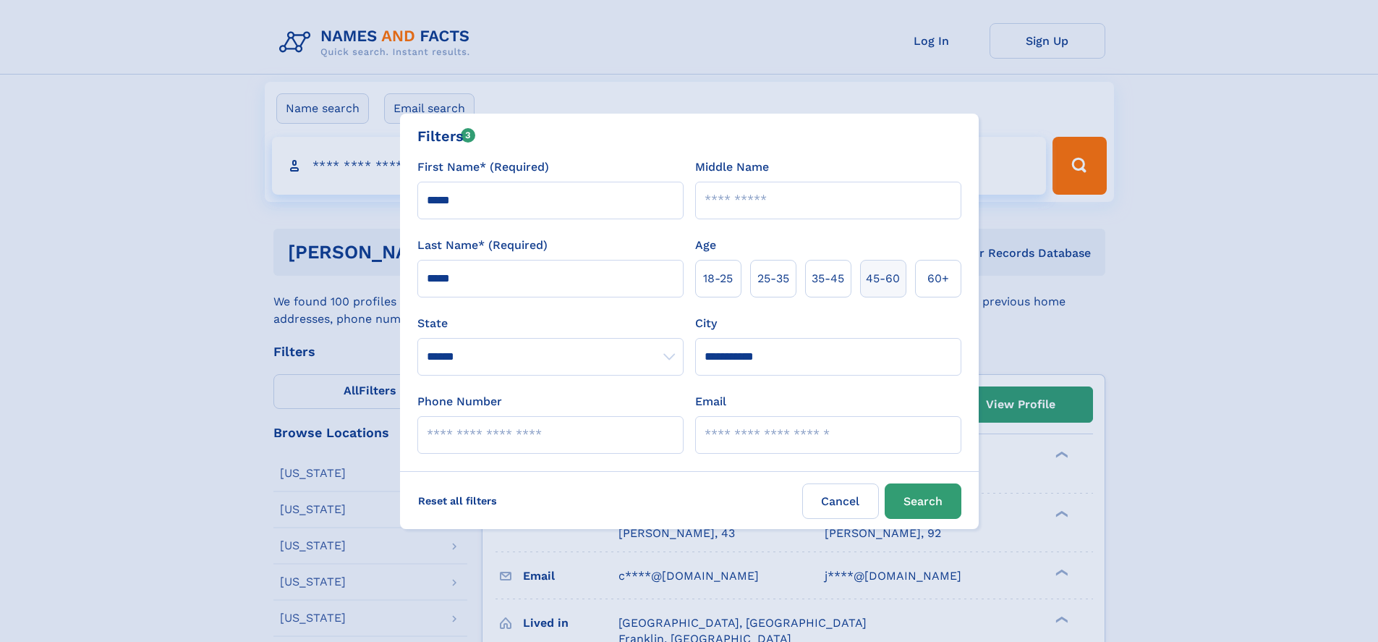  What do you see at coordinates (483, 167) in the screenshot?
I see `label: First Name* (Required)` at bounding box center [483, 167].